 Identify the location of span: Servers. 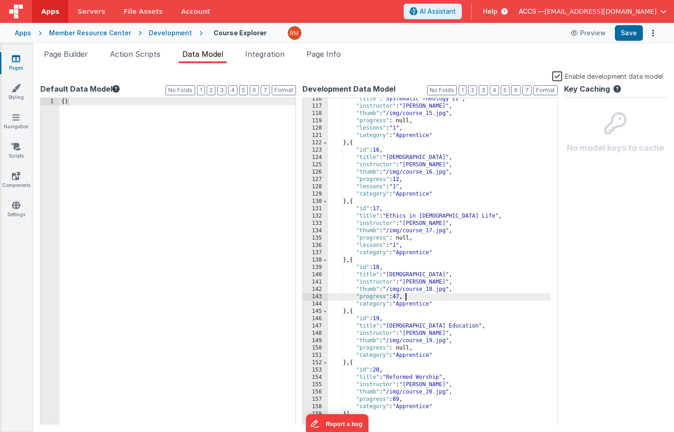
(91, 11).